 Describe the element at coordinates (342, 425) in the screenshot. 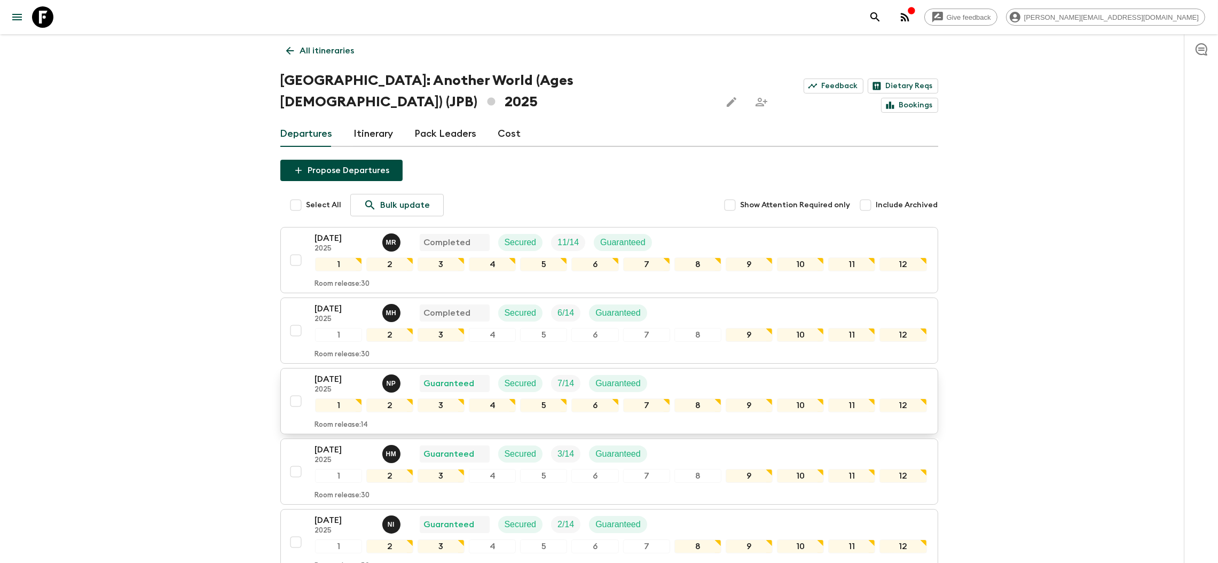

I see `p: Room release: 14` at that location.